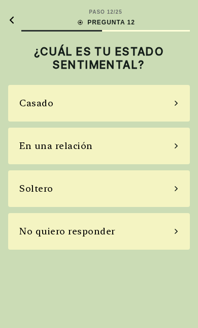 Image resolution: width=198 pixels, height=328 pixels. I want to click on div: Soltero, so click(36, 188).